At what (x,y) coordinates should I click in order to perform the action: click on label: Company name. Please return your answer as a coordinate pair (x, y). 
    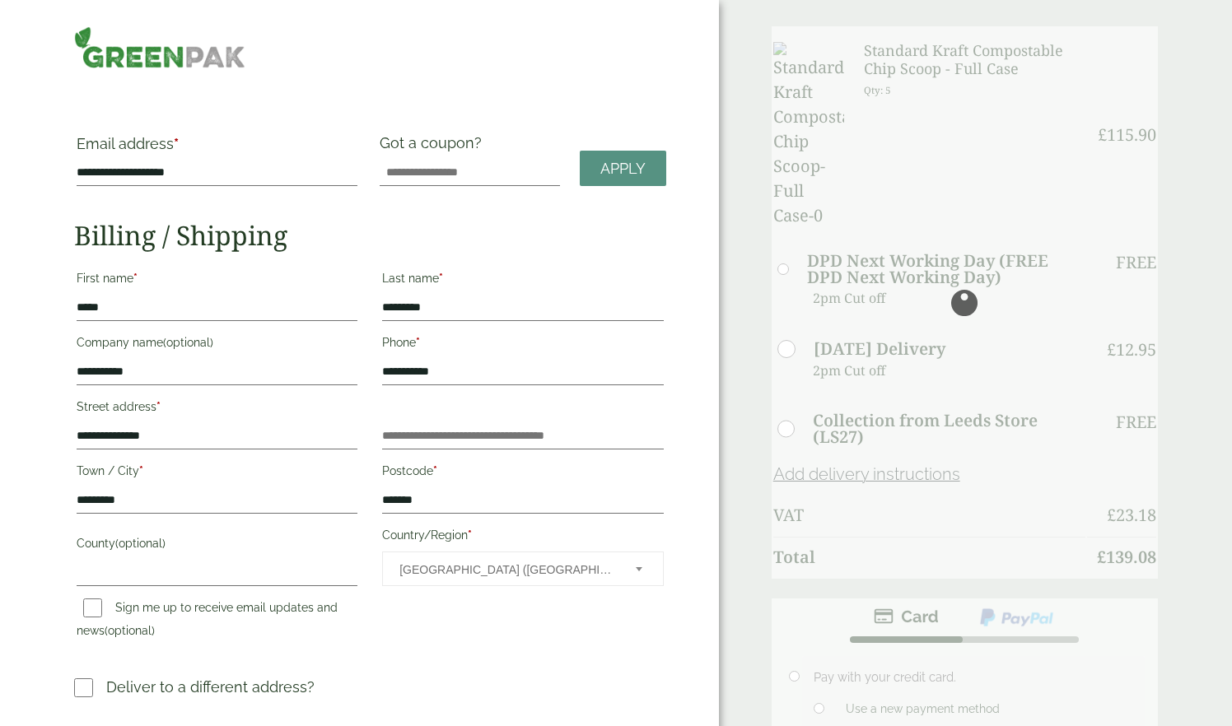
    Looking at the image, I should click on (217, 345).